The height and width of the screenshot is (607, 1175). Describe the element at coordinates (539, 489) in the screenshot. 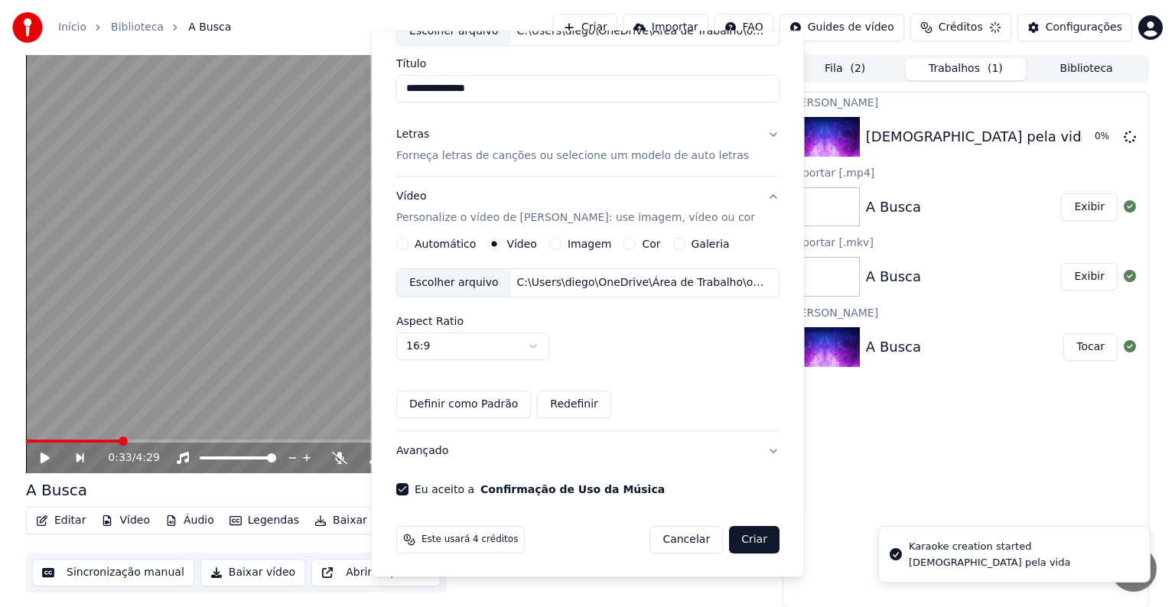

I see `label: Eu aceito a` at that location.